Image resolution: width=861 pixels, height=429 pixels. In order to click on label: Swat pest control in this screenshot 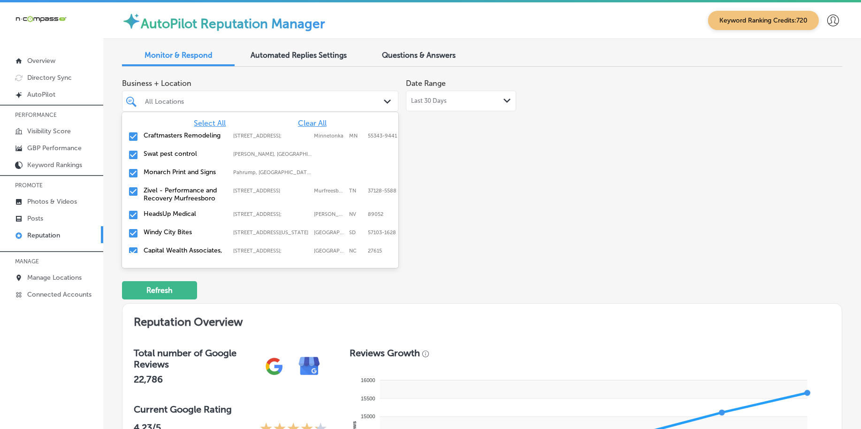, I will do `click(183, 153)`.